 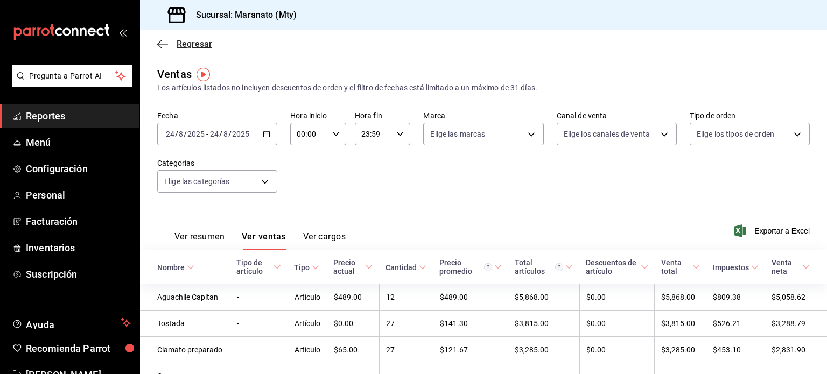 What do you see at coordinates (611, 267) in the screenshot?
I see `div: Descuentos de artículo` at bounding box center [611, 267].